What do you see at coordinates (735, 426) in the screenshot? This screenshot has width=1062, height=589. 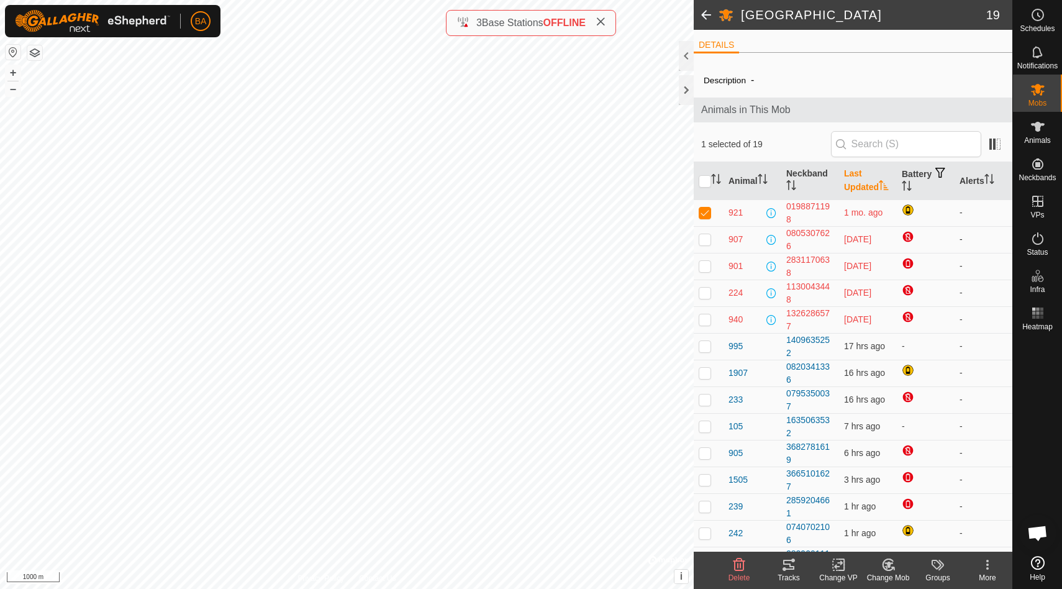 I see `span: 105` at bounding box center [735, 426].